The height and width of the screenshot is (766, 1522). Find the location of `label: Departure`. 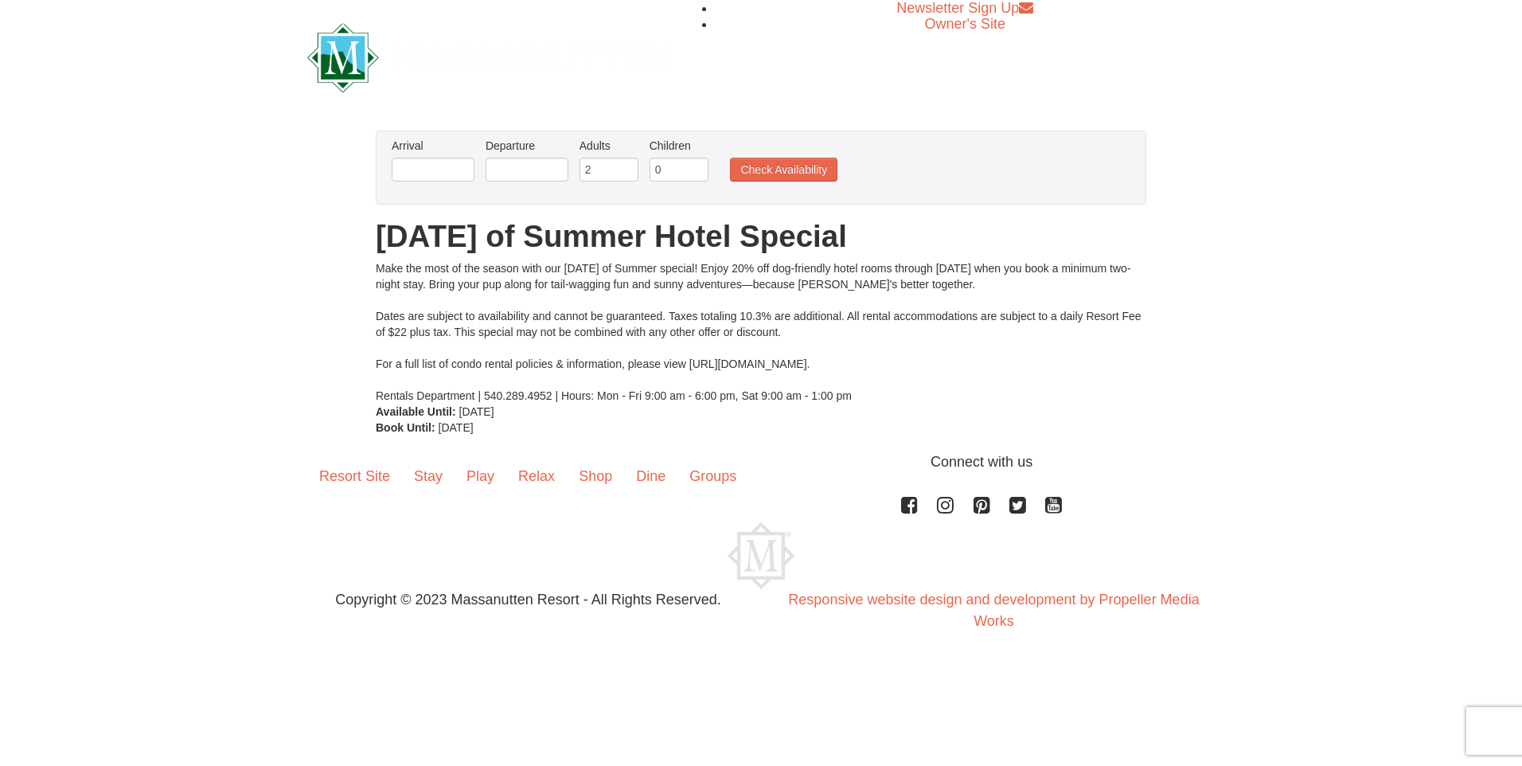

label: Departure is located at coordinates (527, 146).